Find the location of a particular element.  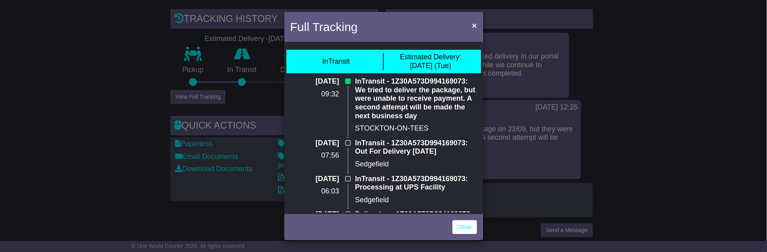

p: 06:03 is located at coordinates (315, 191).